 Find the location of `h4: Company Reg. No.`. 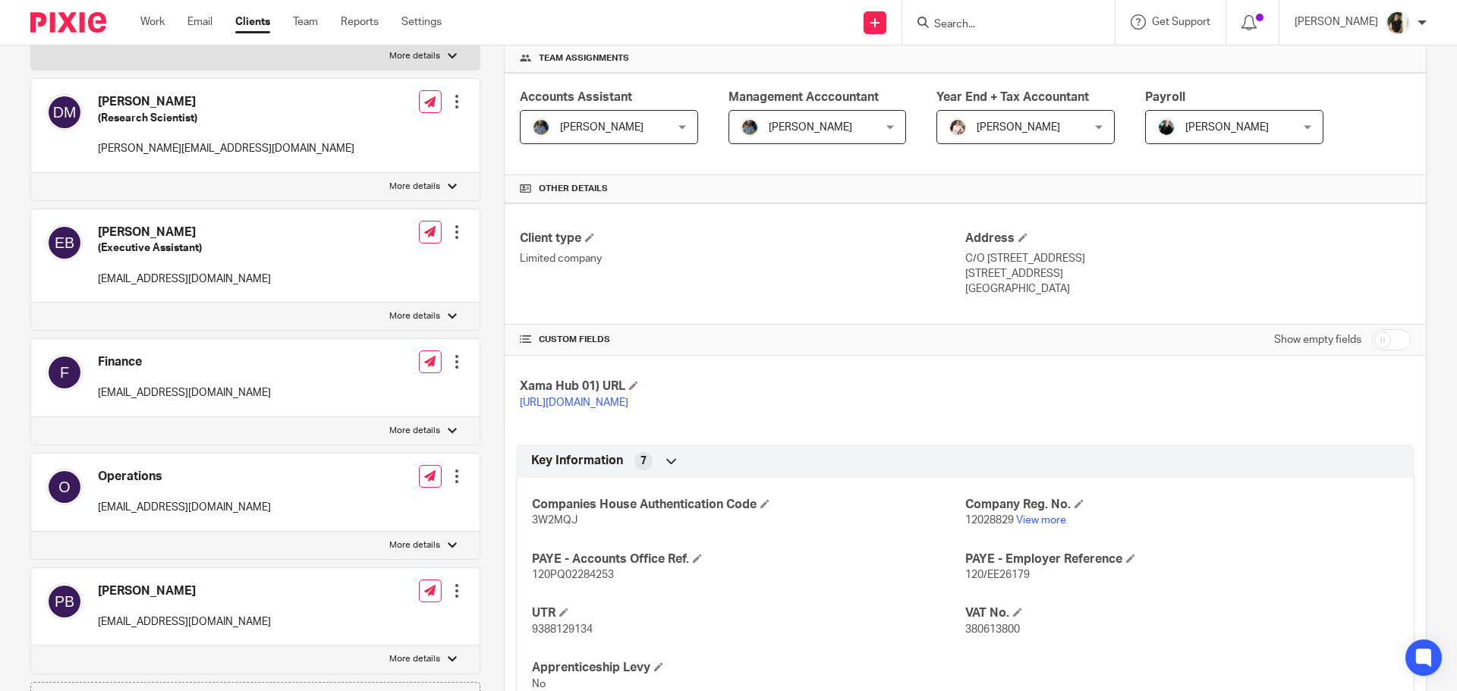

h4: Company Reg. No. is located at coordinates (1182, 505).